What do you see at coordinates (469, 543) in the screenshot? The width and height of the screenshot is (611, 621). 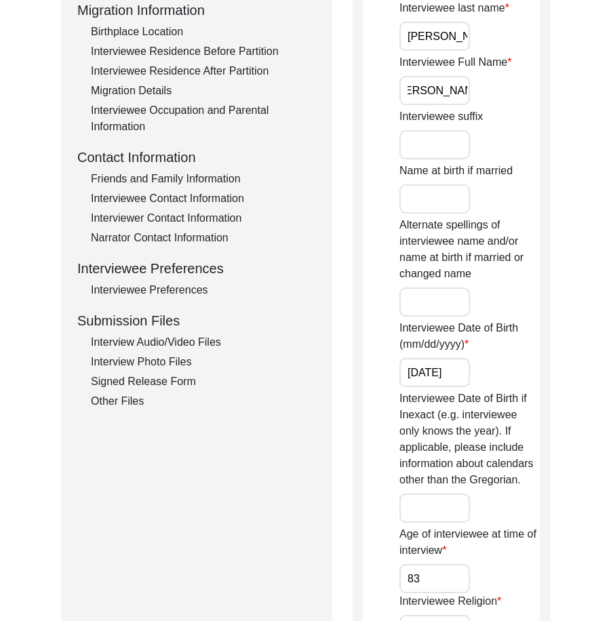 I see `label: Age of interviewee at time of interview` at bounding box center [469, 543].